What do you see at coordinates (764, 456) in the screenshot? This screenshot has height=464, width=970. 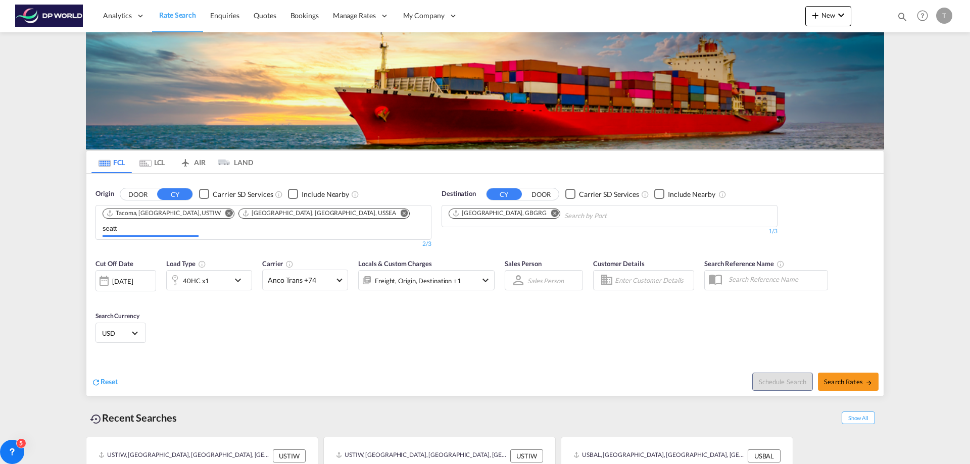 I see `div: USBAL` at bounding box center [764, 456].